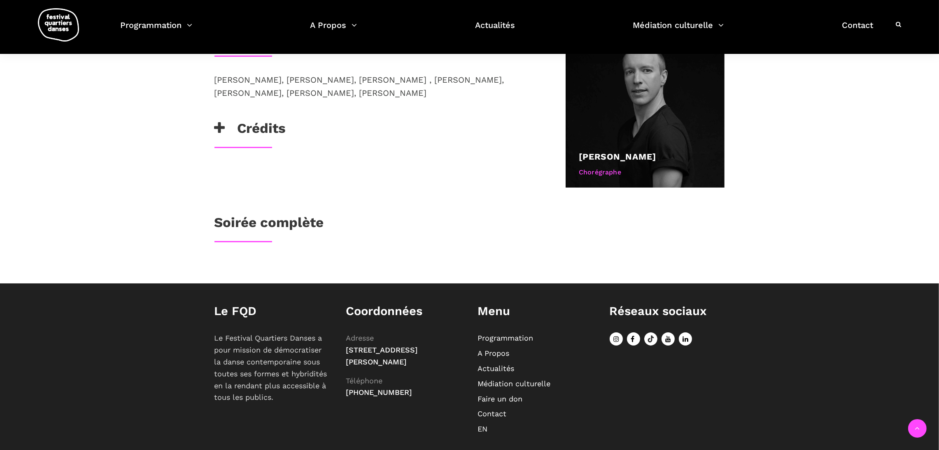 The width and height of the screenshot is (939, 450). Describe the element at coordinates (272, 368) in the screenshot. I see `p: Le Festival Quartiers Danses a pour mission de démocratiser la danse contemporaine sous toutes se...` at that location.